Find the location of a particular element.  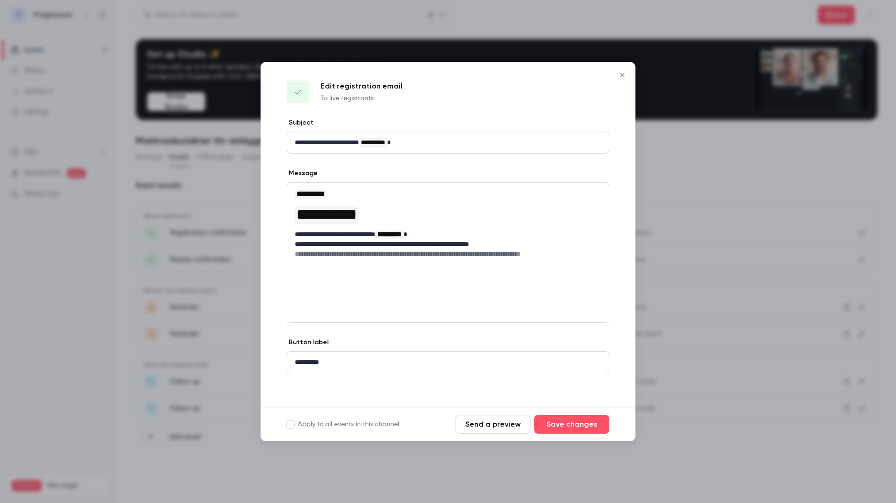

p: To live registrants is located at coordinates (361, 98).